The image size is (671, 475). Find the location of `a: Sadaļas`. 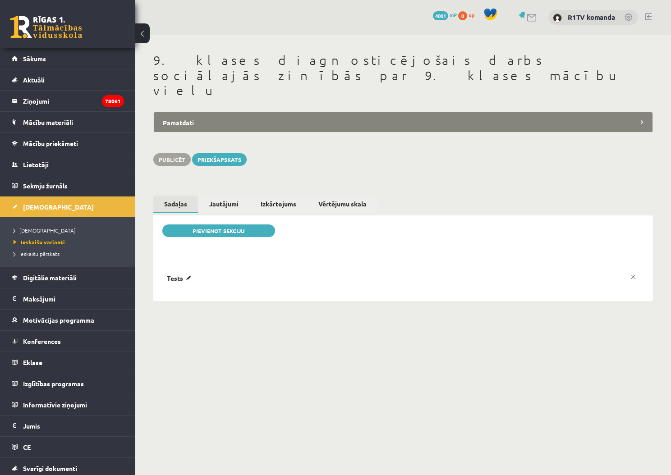

a: Sadaļas is located at coordinates (175, 204).